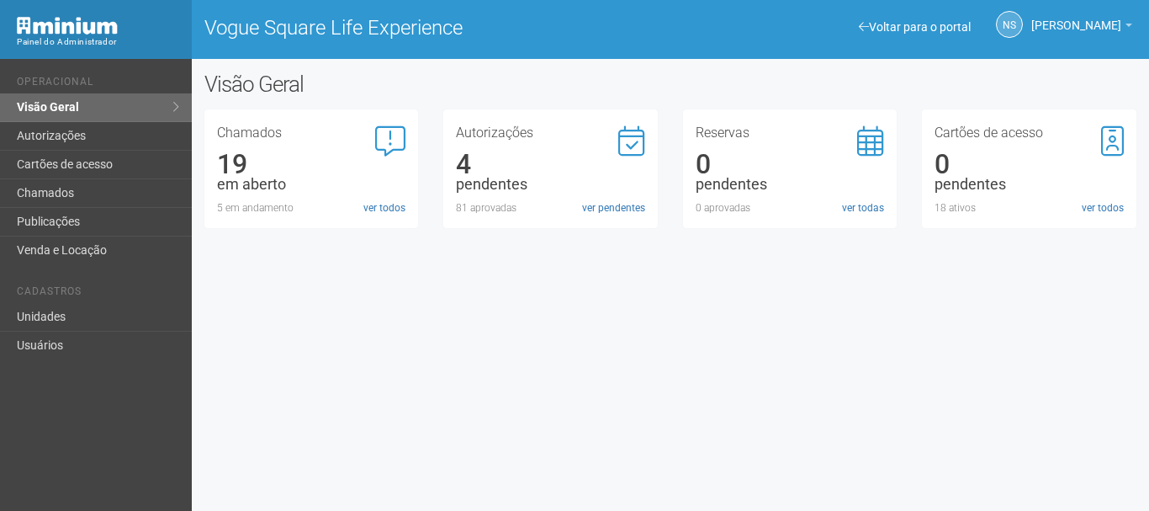 The image size is (1149, 511). I want to click on div: 4, so click(550, 164).